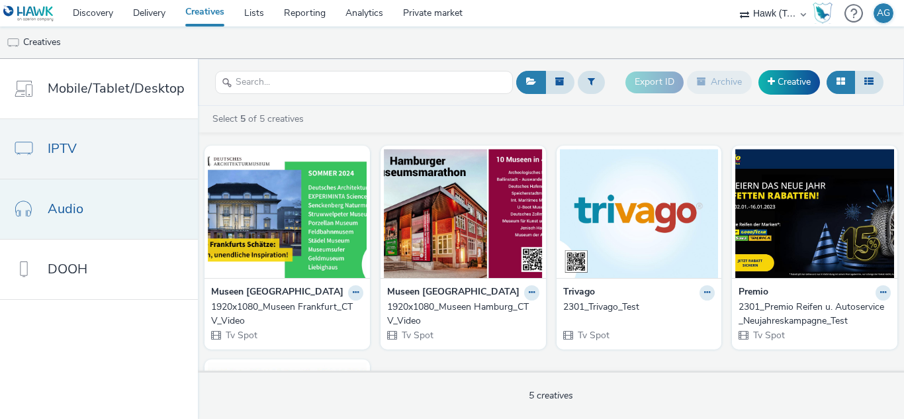 The width and height of the screenshot is (904, 419). What do you see at coordinates (789, 82) in the screenshot?
I see `a: Creative` at bounding box center [789, 82].